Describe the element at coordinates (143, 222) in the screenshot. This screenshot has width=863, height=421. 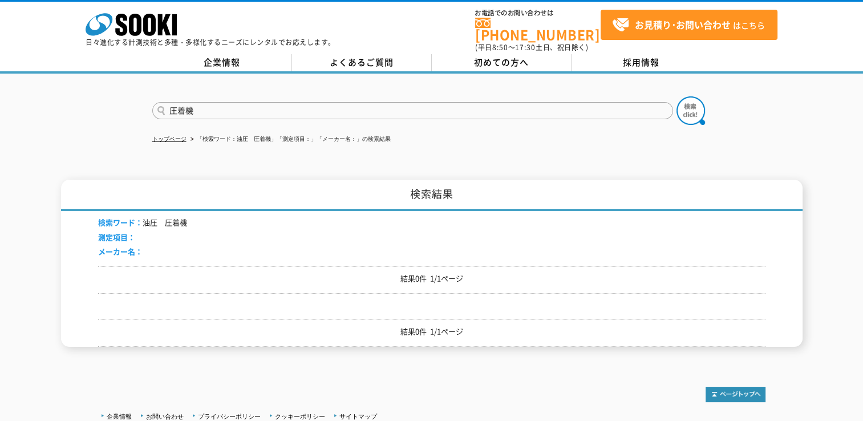
I see `li: 油圧 圧着機` at that location.